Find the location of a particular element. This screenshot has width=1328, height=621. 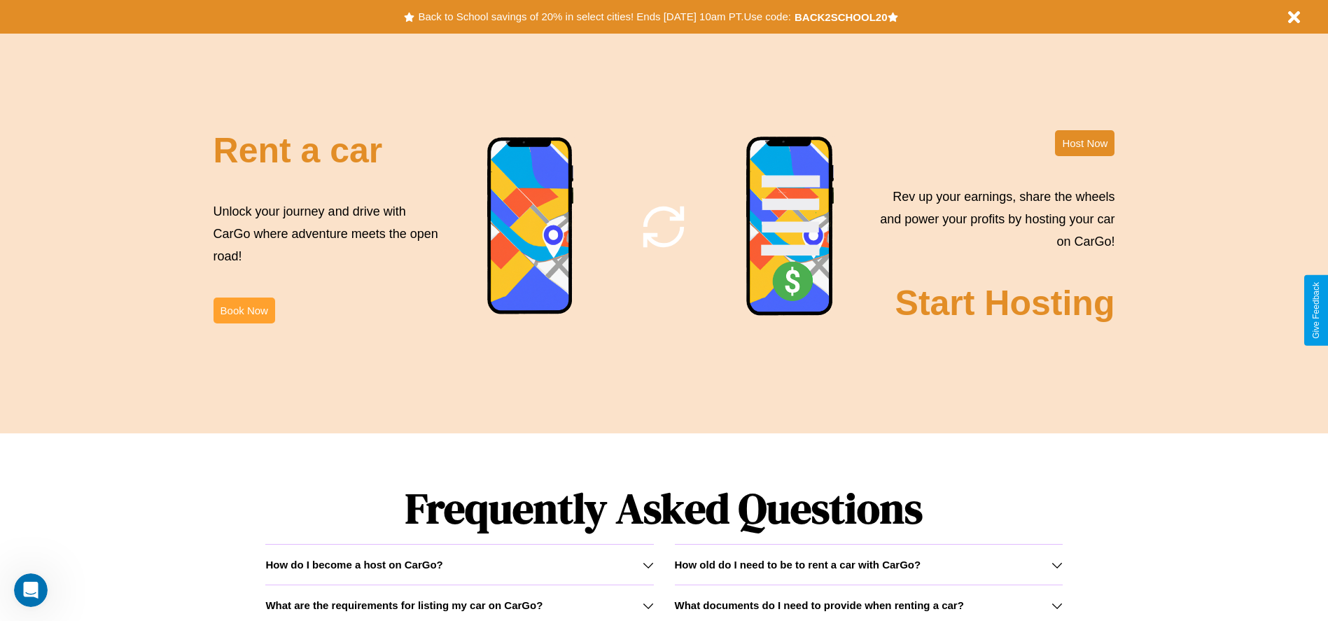

p: Rev up your earnings, share the wheels and power your profits by hosting your car on CarGo! is located at coordinates (992, 219).